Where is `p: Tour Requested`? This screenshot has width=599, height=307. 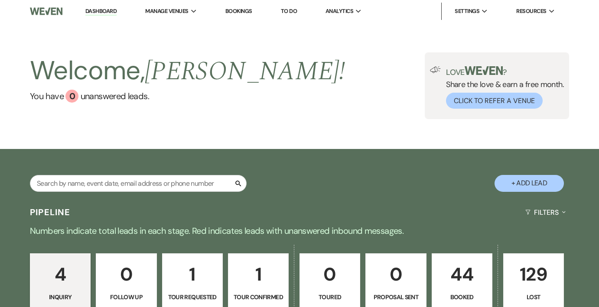 p: Tour Requested is located at coordinates (192, 297).